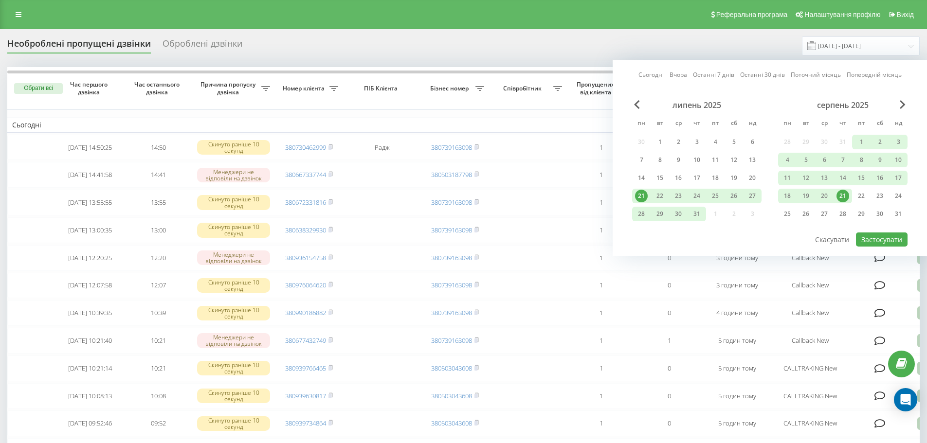  Describe the element at coordinates (734, 196) in the screenshot. I see `div: сб 26 лип 2025 р.` at that location.